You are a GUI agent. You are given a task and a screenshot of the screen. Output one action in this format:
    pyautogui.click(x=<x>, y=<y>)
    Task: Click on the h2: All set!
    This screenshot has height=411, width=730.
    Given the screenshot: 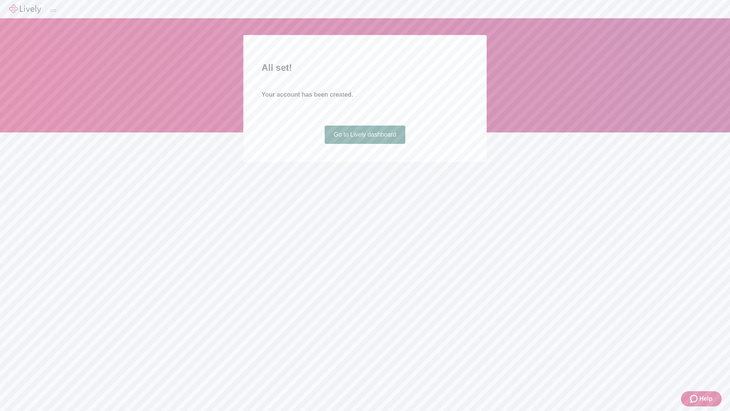 What is the action you would take?
    pyautogui.click(x=365, y=68)
    